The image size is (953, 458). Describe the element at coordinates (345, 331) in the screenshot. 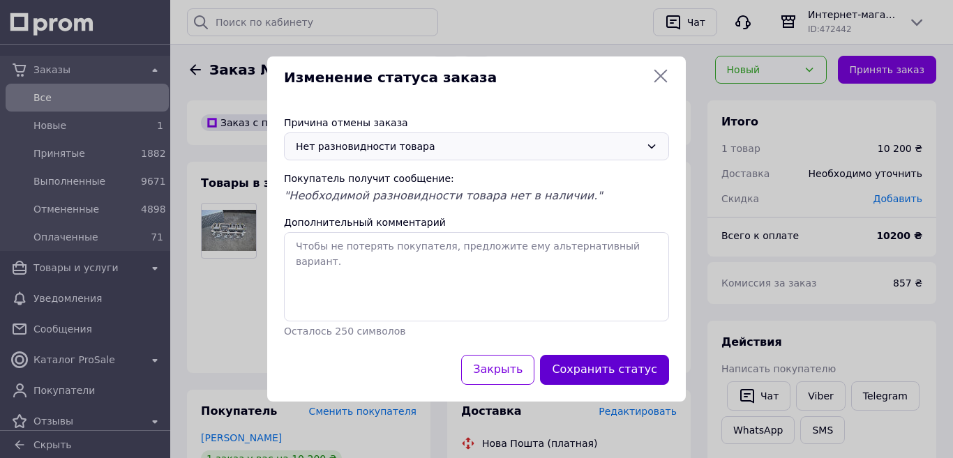

I see `span: Осталось 250 символов` at that location.